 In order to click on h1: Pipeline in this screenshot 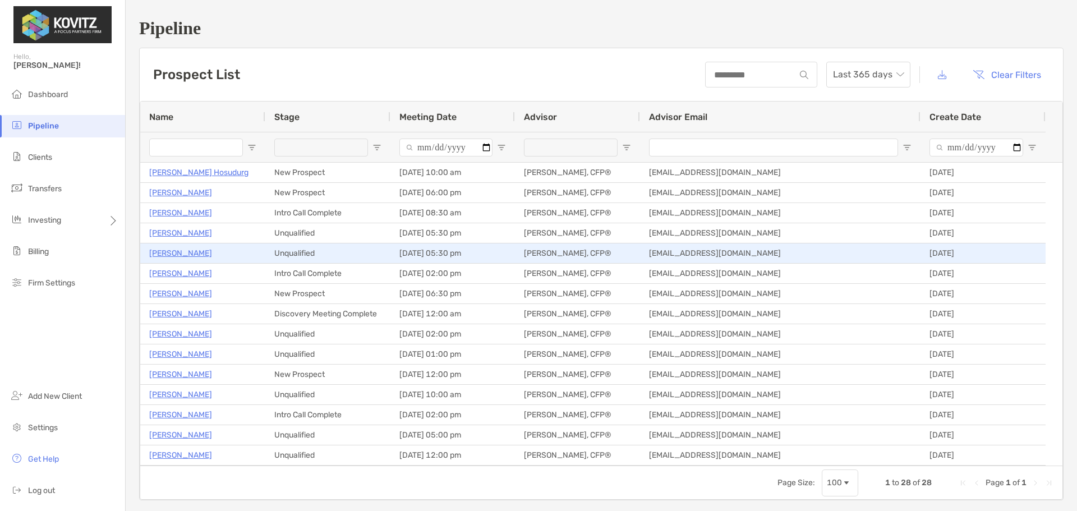, I will do `click(601, 28)`.